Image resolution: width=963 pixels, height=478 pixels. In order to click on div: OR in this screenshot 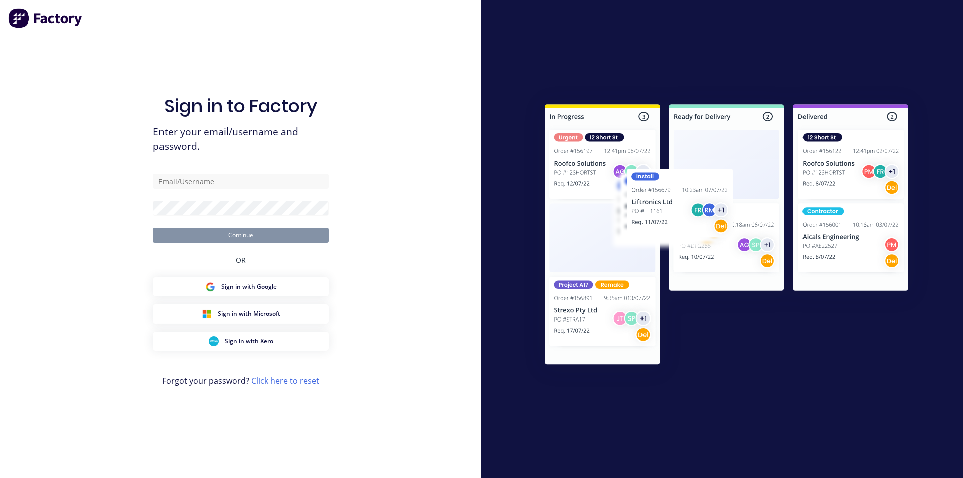, I will do `click(241, 260)`.